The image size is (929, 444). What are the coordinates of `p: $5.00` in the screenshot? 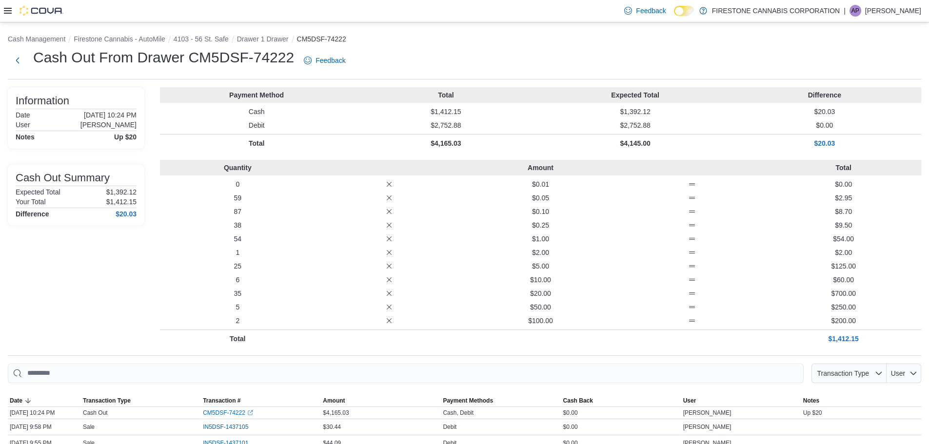 It's located at (541, 266).